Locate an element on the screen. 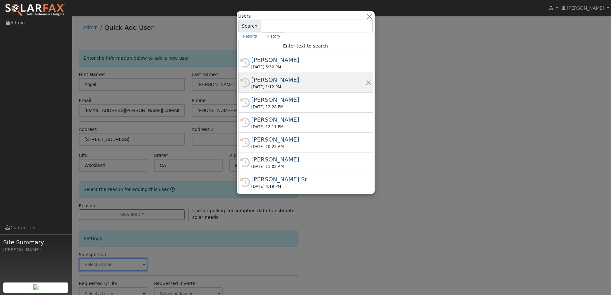 The width and height of the screenshot is (611, 295). a: Results is located at coordinates (250, 36).